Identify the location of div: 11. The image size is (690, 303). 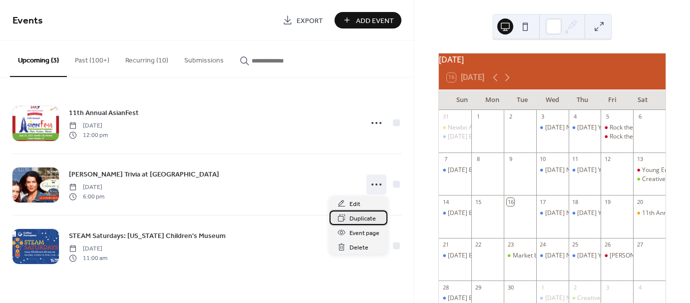
(575, 159).